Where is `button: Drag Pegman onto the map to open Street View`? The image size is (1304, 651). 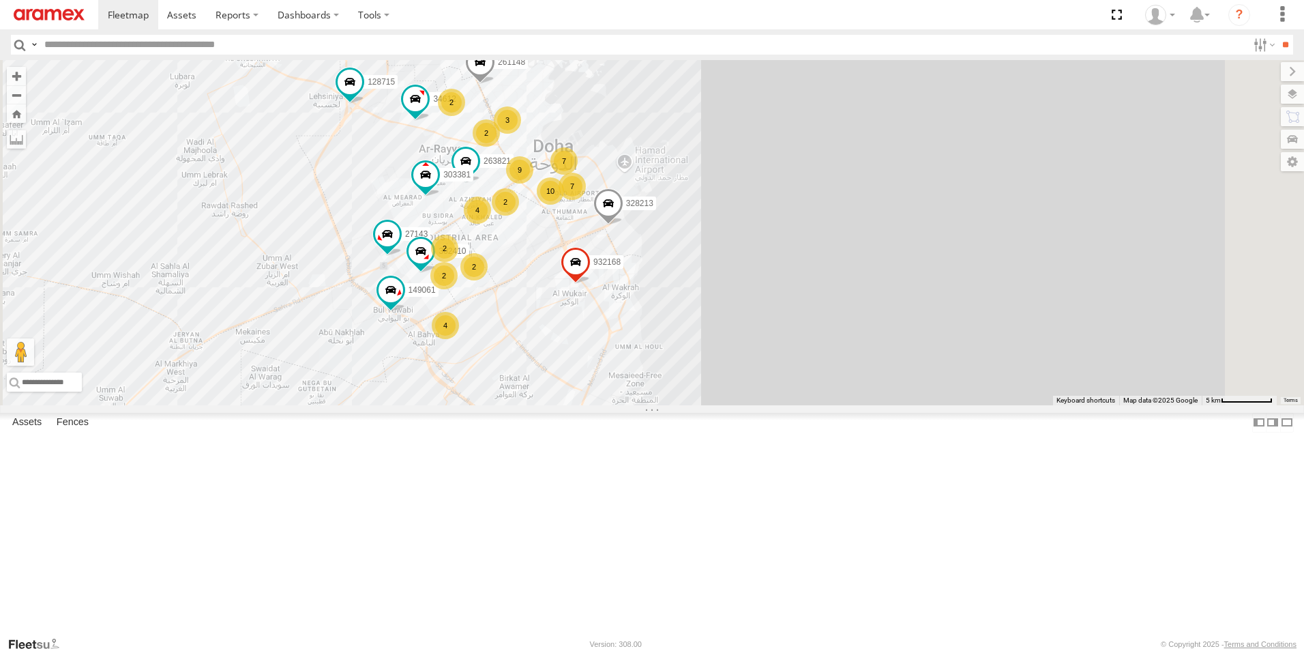 button: Drag Pegman onto the map to open Street View is located at coordinates (20, 352).